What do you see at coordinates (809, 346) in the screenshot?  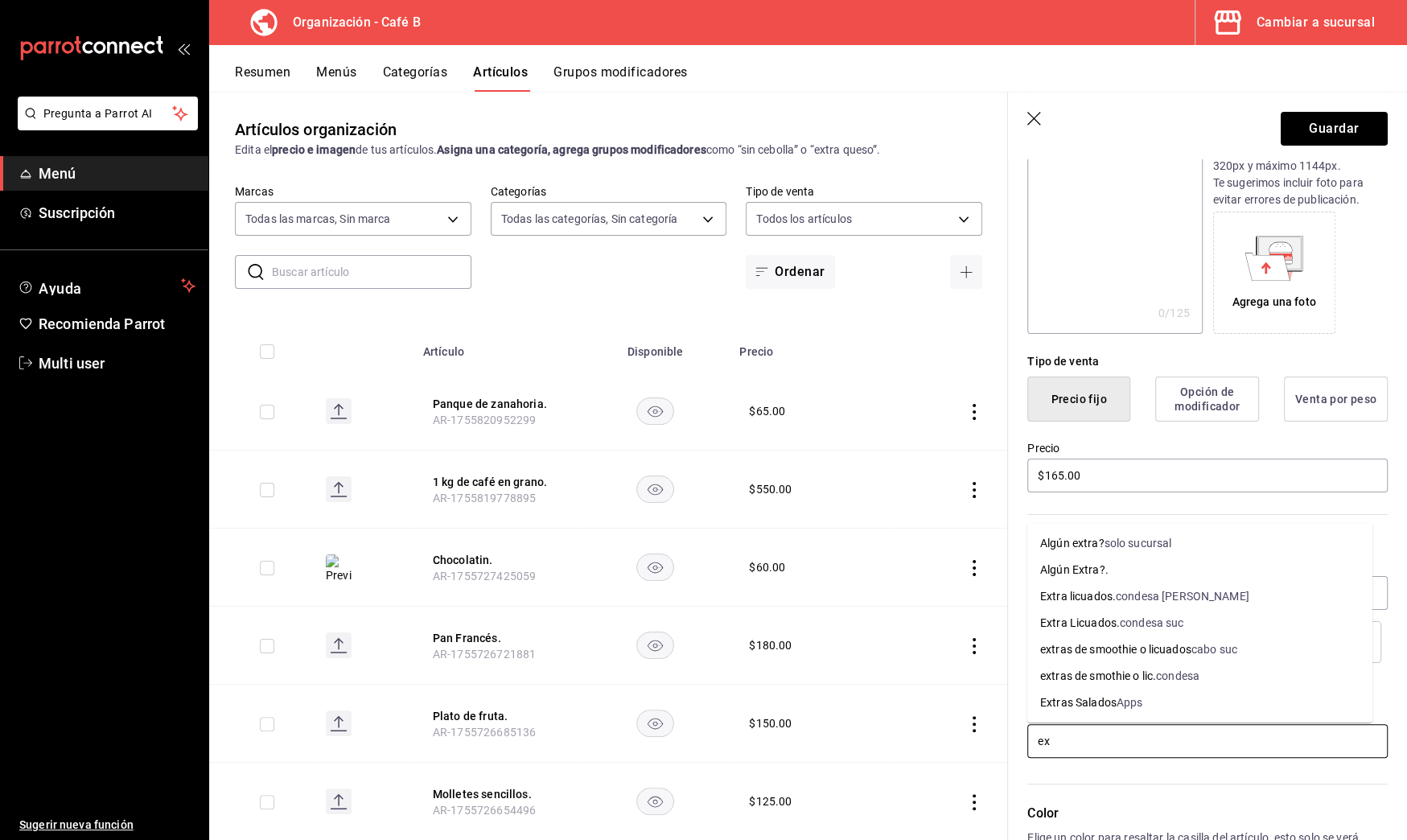 I see `th: Precio` at bounding box center [809, 346].